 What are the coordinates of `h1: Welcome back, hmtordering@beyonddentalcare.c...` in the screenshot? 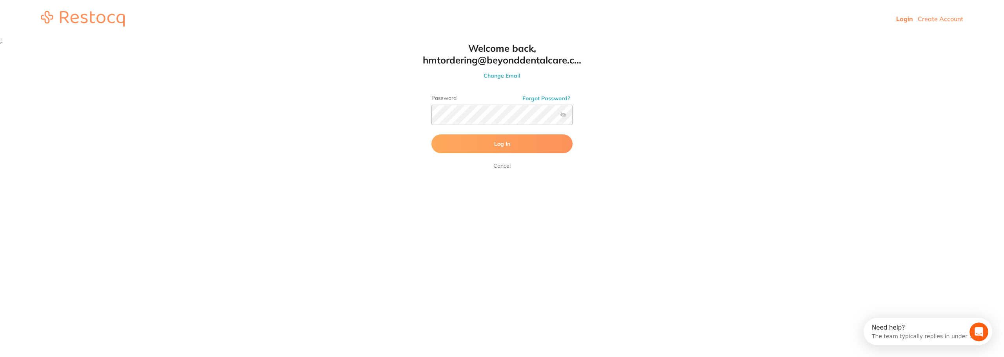 It's located at (502, 54).